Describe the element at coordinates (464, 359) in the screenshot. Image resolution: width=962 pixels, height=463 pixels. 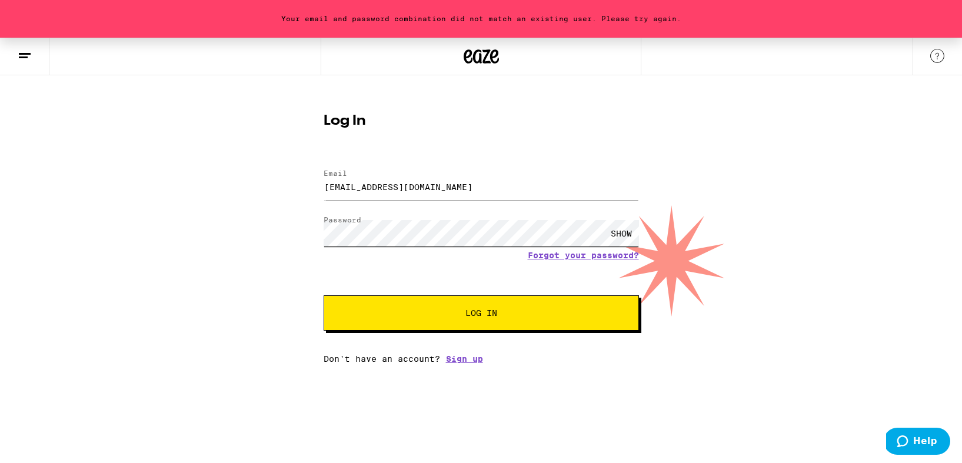
I see `a: Sign up` at that location.